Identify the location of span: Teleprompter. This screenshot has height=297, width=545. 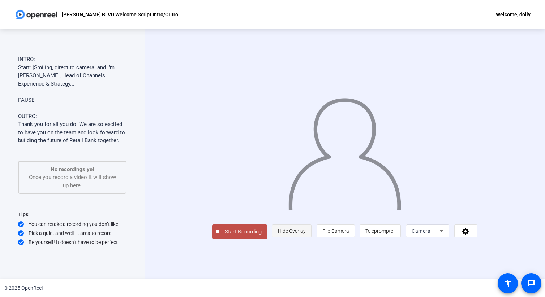
(380, 231).